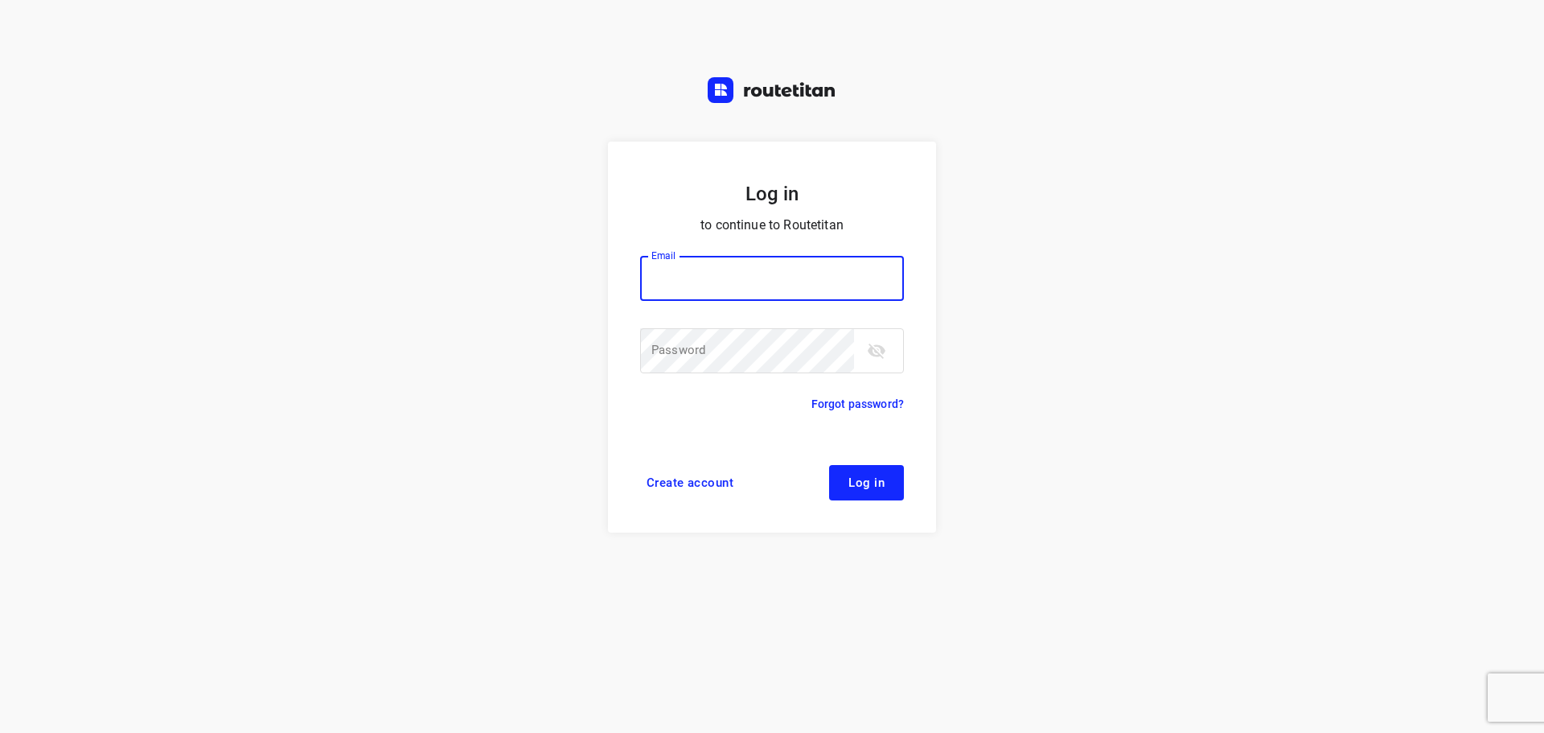  What do you see at coordinates (857, 404) in the screenshot?
I see `a: Forgot password?` at bounding box center [857, 404].